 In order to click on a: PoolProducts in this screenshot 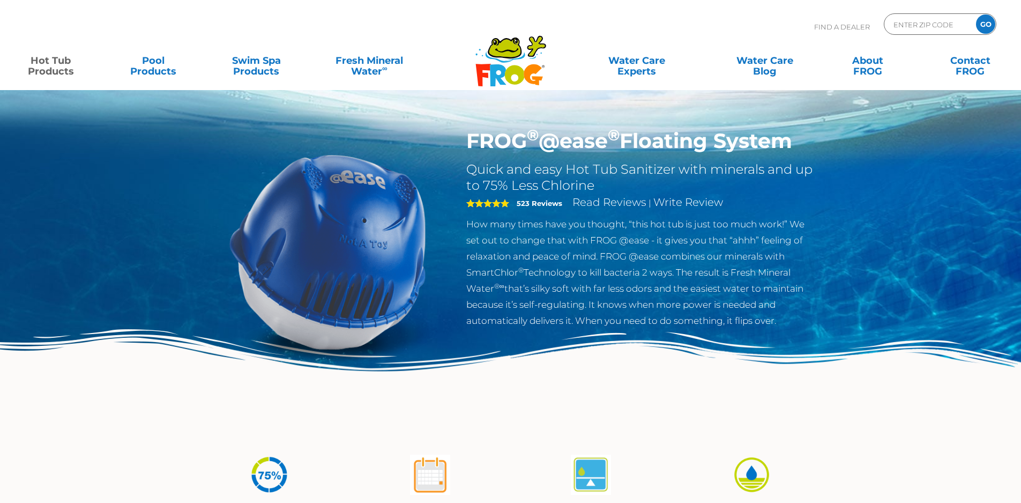, I will do `click(153, 61)`.